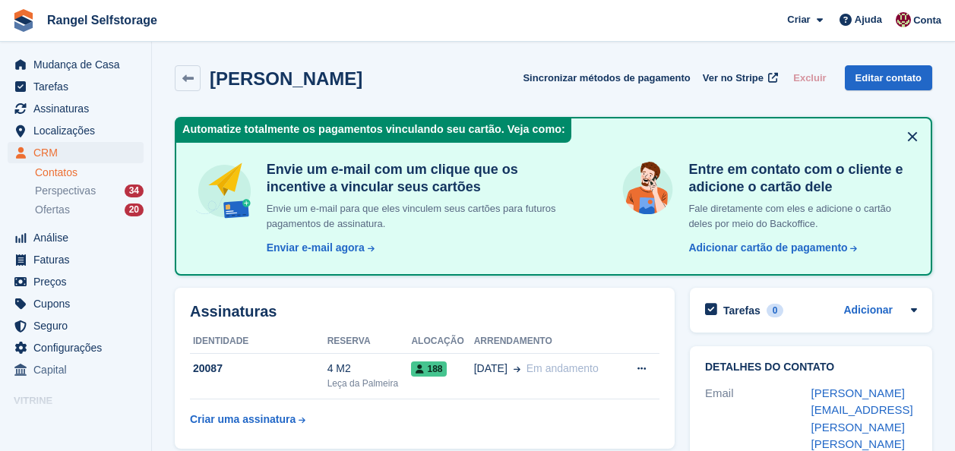 Image resolution: width=955 pixels, height=451 pixels. I want to click on span: Vitrine, so click(82, 401).